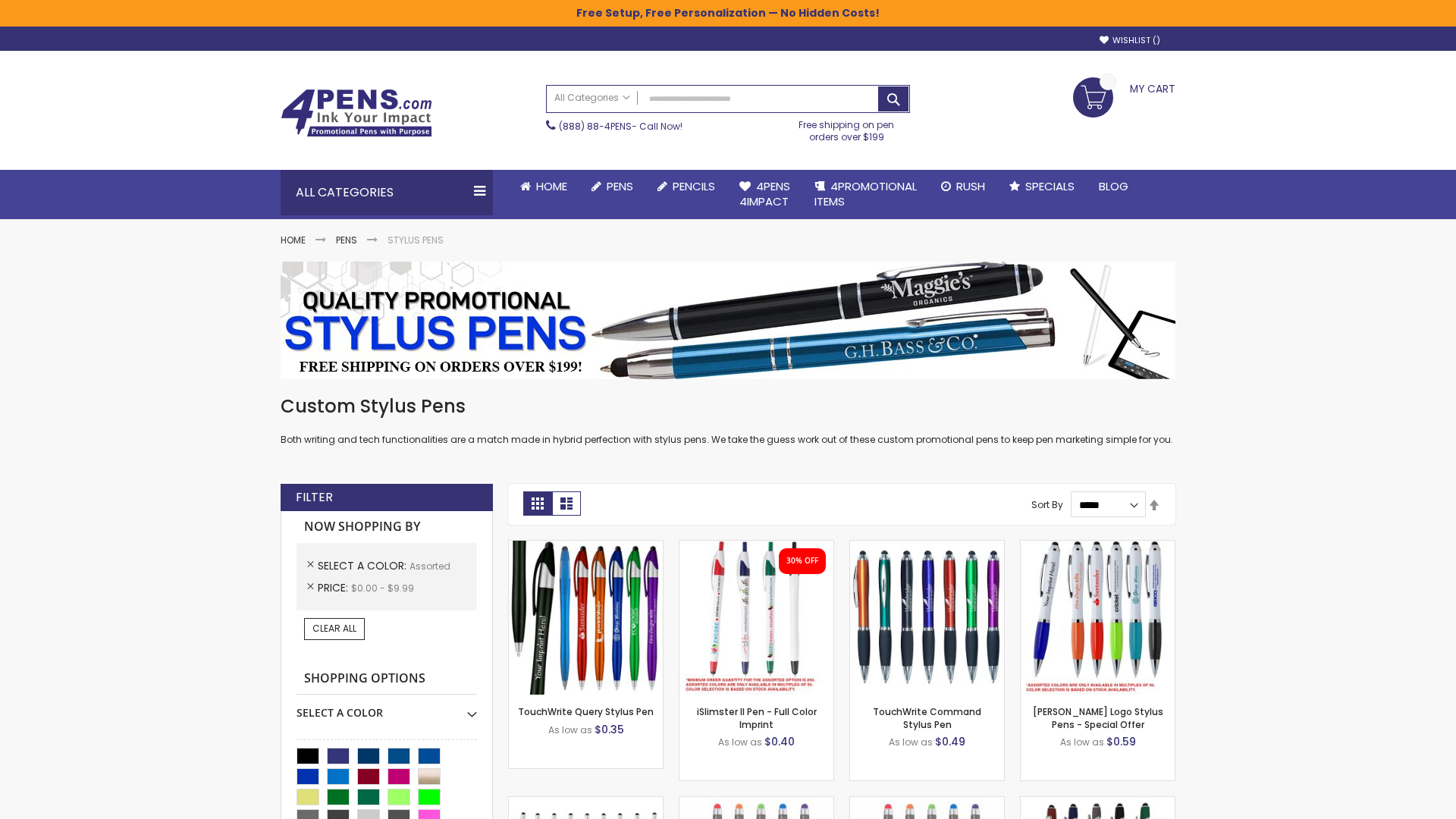 The height and width of the screenshot is (819, 1456). What do you see at coordinates (756, 546) in the screenshot?
I see `a: iSlimster II - Full Color-Assorted` at bounding box center [756, 546].